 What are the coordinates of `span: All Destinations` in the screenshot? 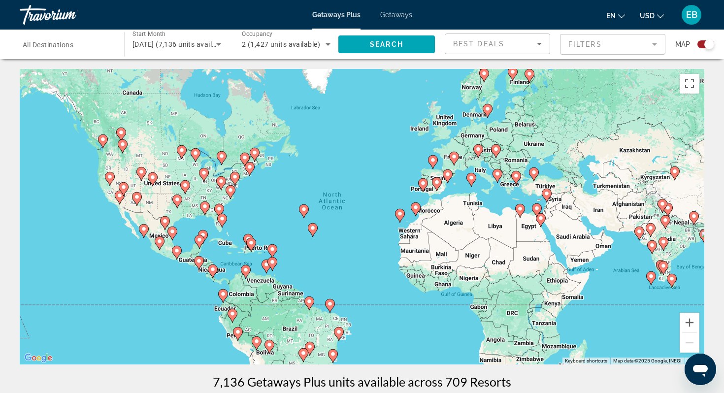 It's located at (48, 45).